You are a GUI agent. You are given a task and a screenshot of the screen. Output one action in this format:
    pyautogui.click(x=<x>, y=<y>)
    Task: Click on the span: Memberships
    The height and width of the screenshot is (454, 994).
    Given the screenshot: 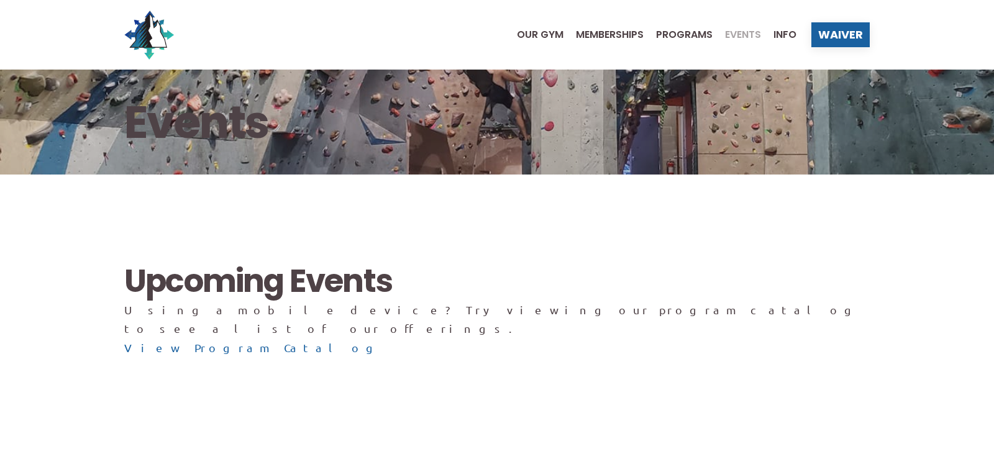 What is the action you would take?
    pyautogui.click(x=609, y=35)
    